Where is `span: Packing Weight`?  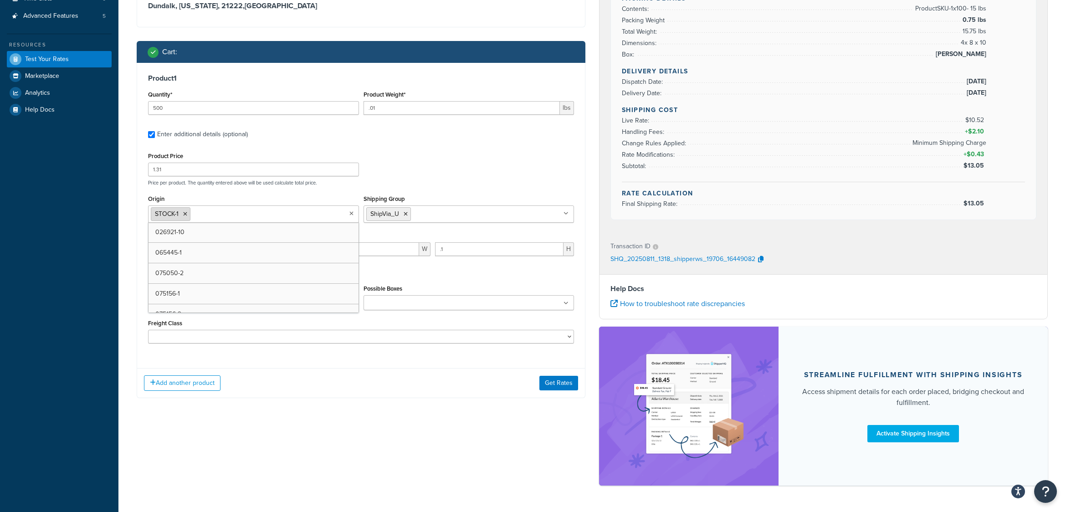 span: Packing Weight is located at coordinates (644, 20).